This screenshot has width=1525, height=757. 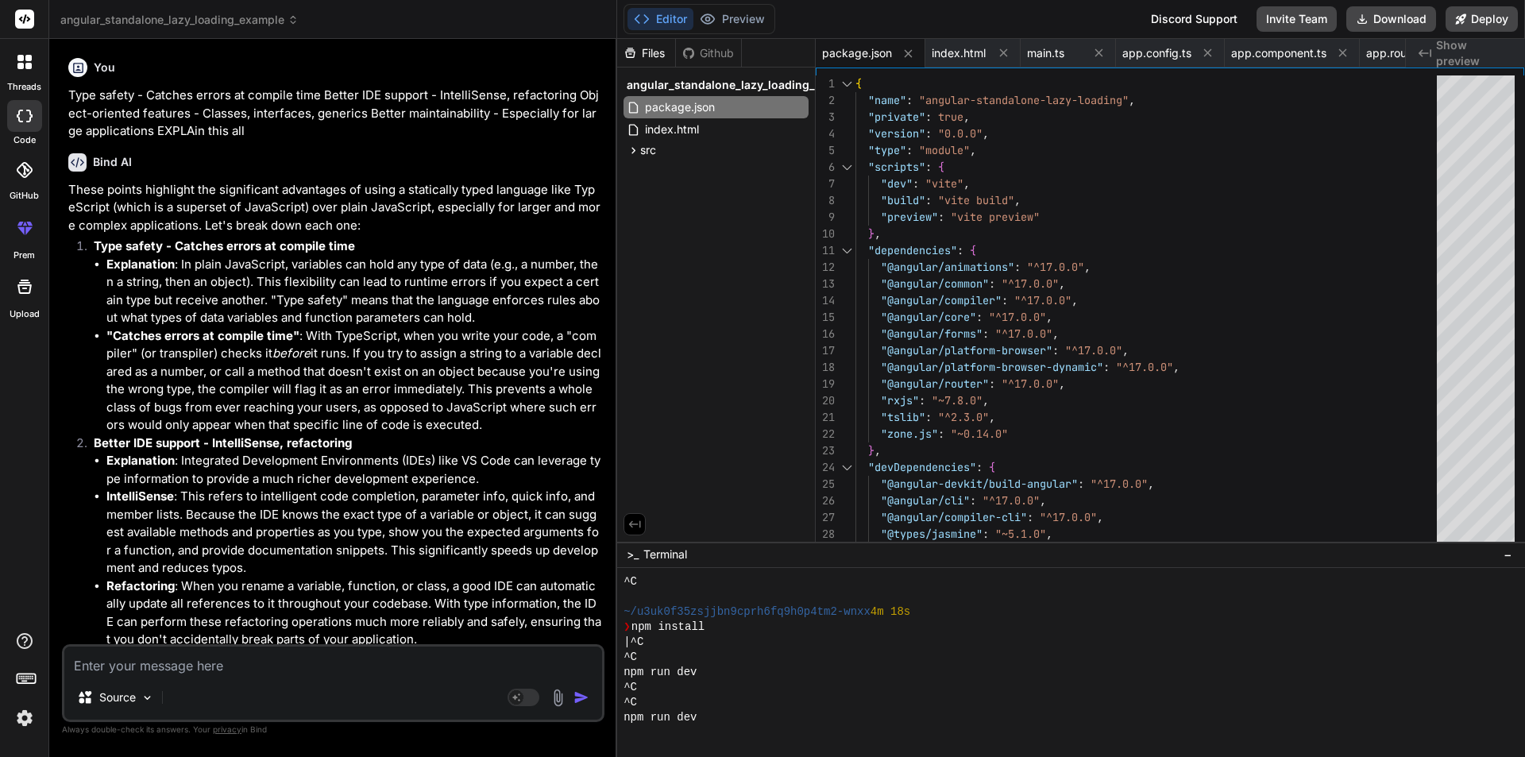 I want to click on div: 21, so click(x=825, y=417).